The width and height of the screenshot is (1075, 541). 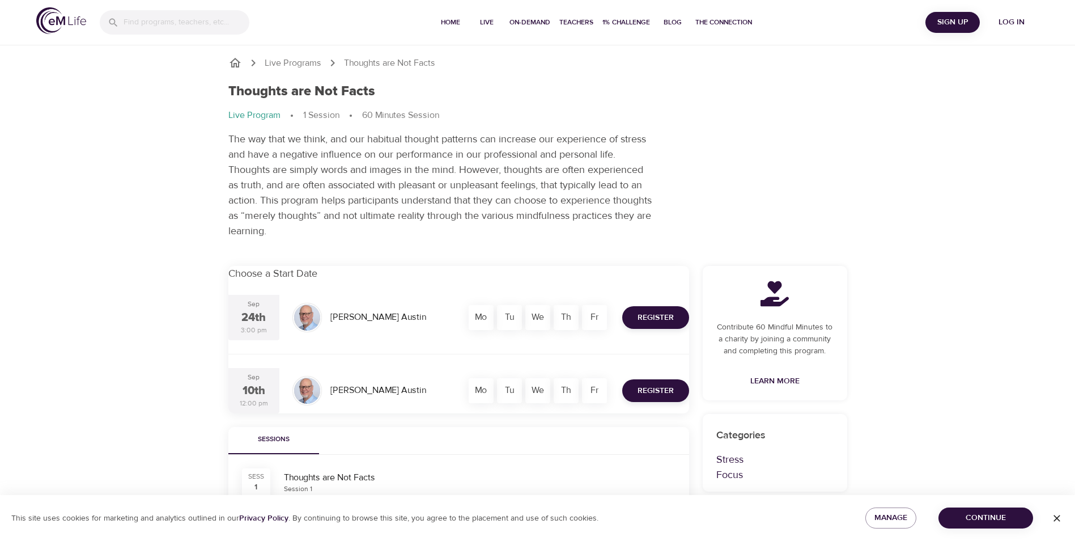 I want to click on p: 1 Session, so click(x=321, y=115).